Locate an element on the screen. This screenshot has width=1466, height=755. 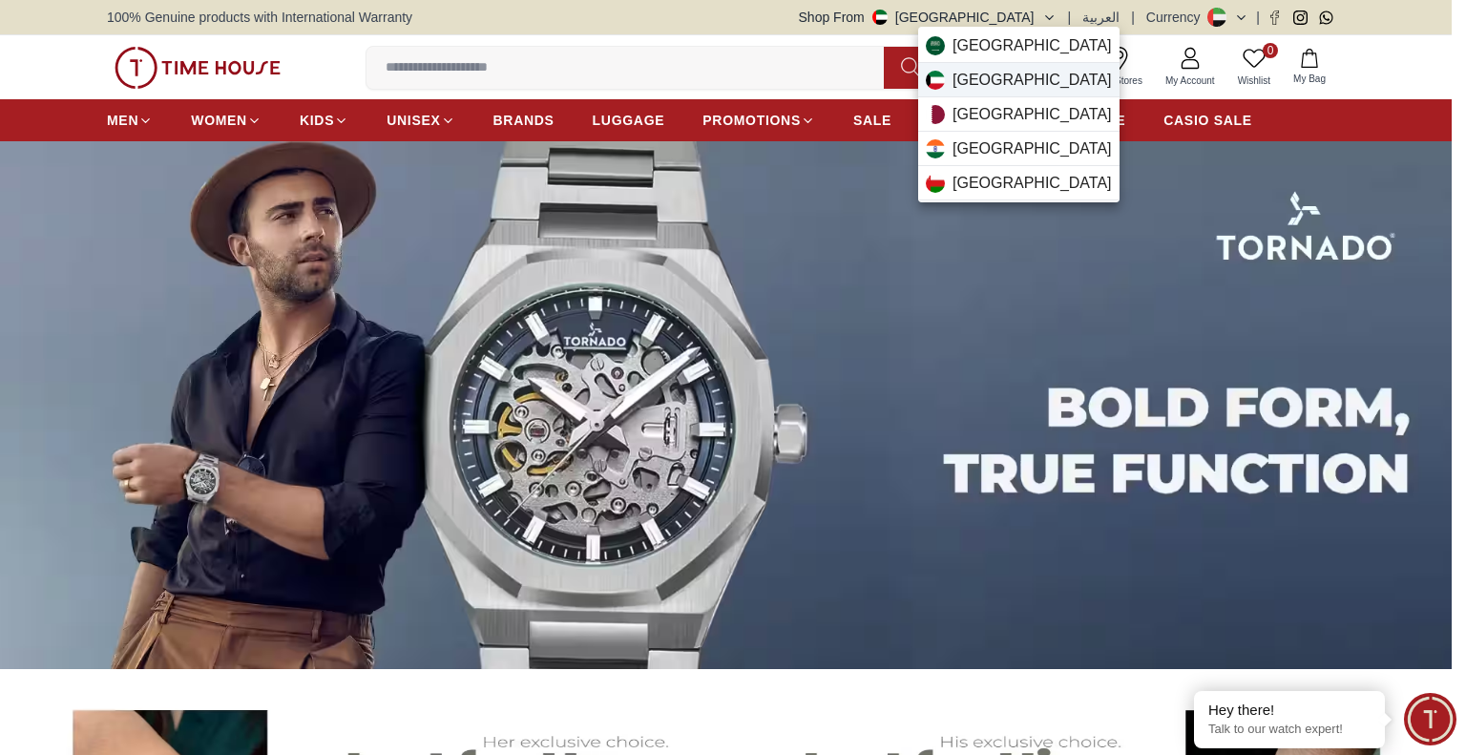
img: Oman is located at coordinates (936, 183).